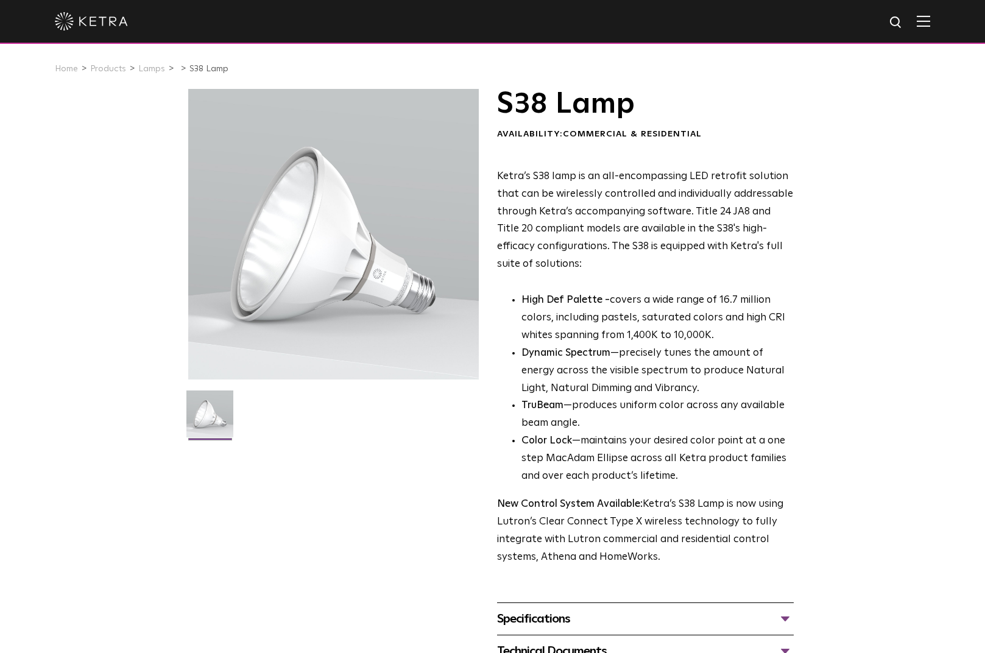 This screenshot has height=653, width=985. What do you see at coordinates (566, 300) in the screenshot?
I see `strong: High Def Palette -` at bounding box center [566, 300].